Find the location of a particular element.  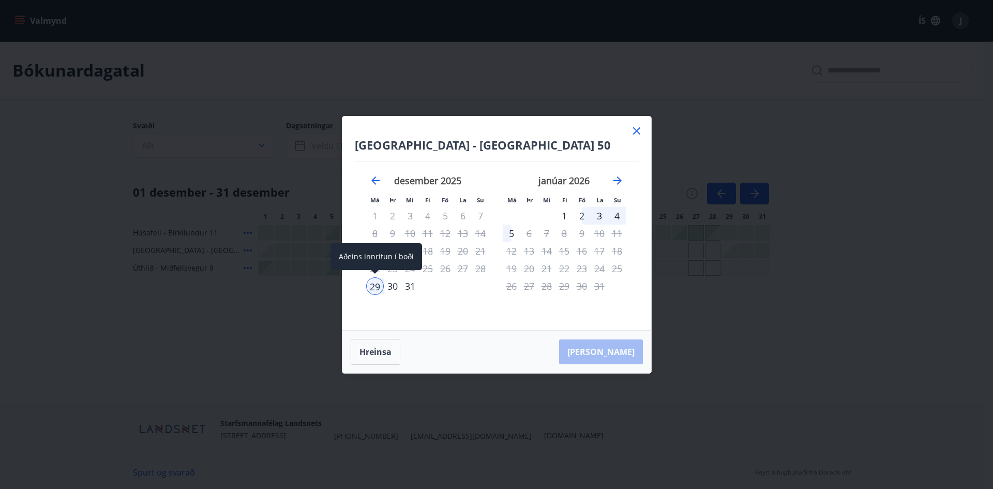

td: Not available. föstudagur, 19. desember 2025 is located at coordinates (445, 251).